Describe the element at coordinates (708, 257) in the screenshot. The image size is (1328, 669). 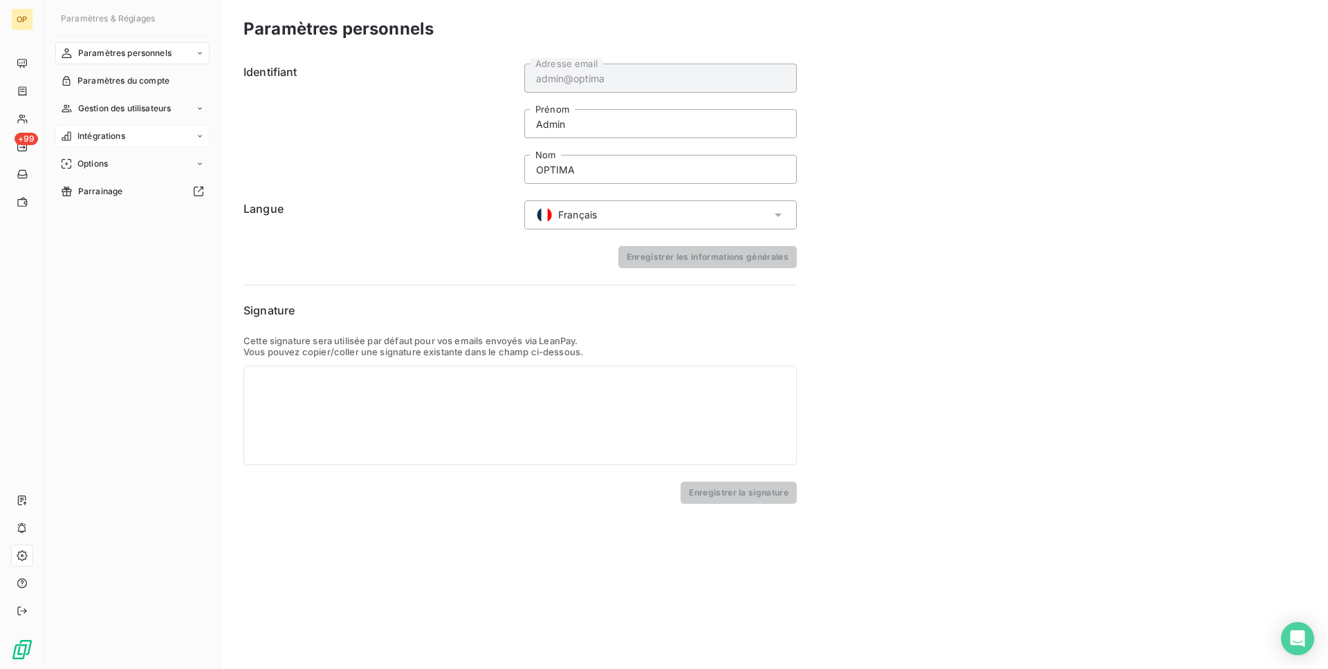
I see `button: Enregistrer les informations générales` at that location.